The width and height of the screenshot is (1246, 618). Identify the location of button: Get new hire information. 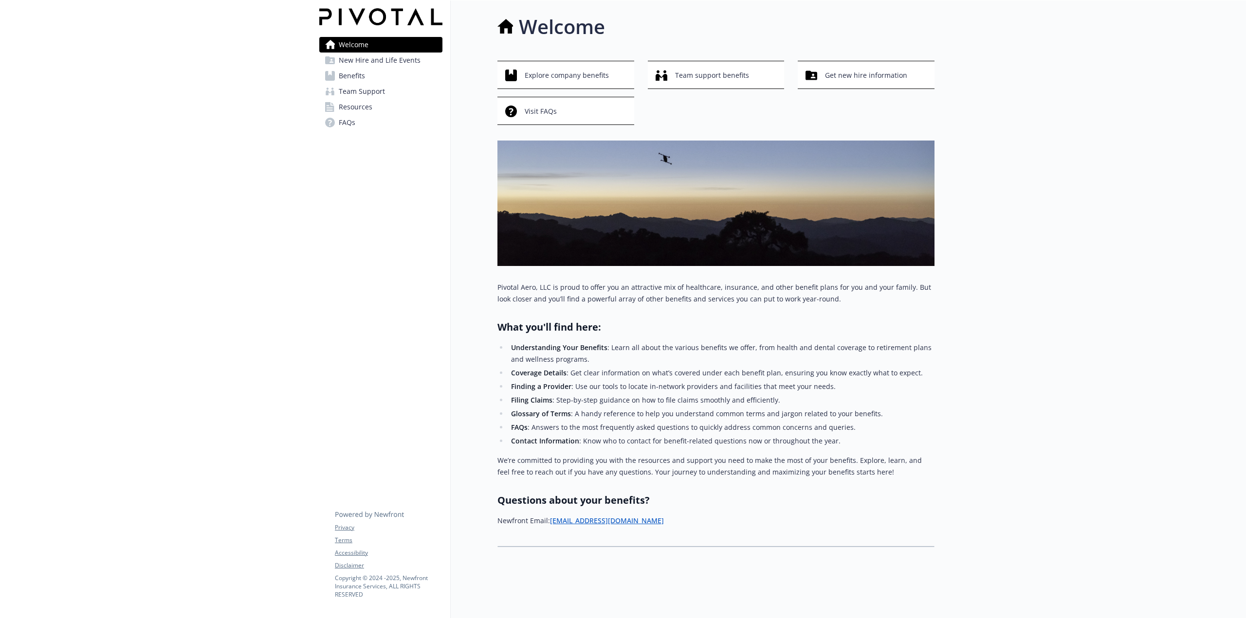
(866, 75).